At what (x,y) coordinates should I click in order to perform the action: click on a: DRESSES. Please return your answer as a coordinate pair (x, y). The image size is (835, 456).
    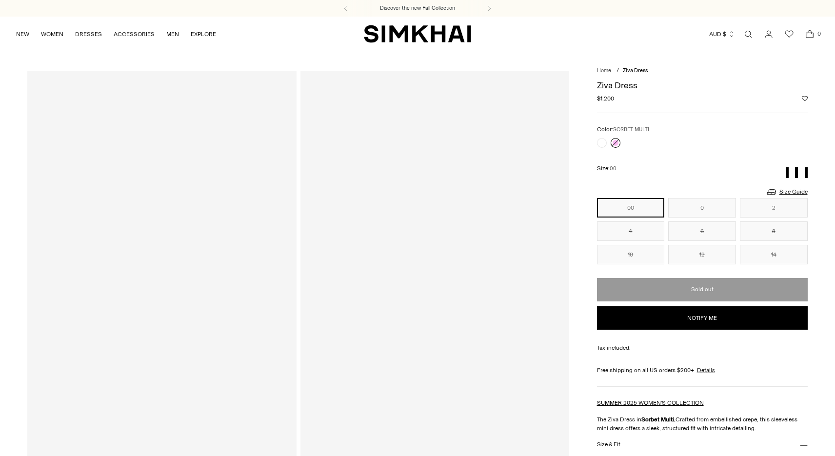
    Looking at the image, I should click on (88, 34).